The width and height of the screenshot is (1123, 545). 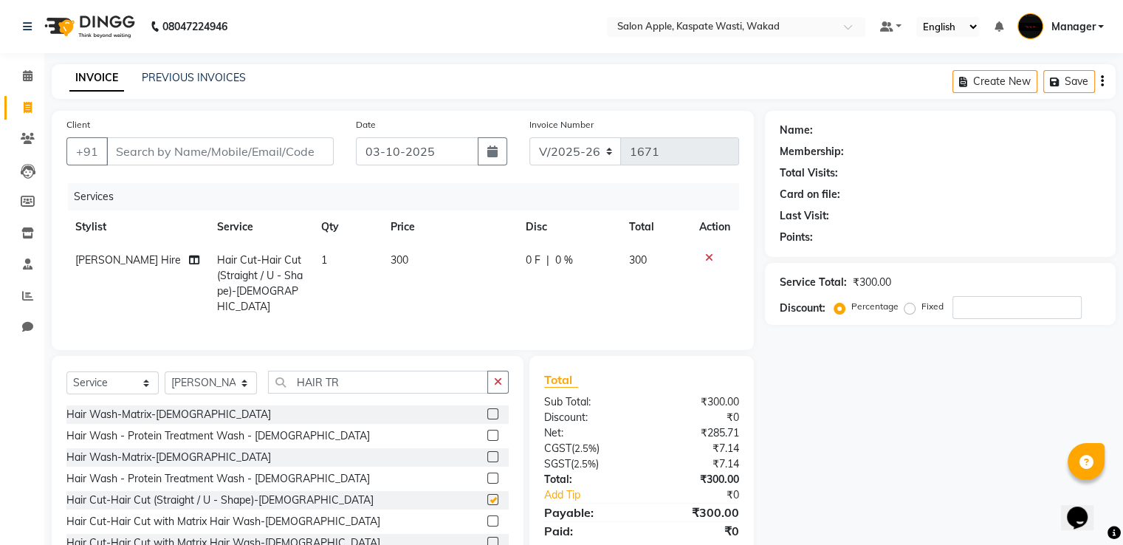 I want to click on div: Membership:, so click(x=811, y=151).